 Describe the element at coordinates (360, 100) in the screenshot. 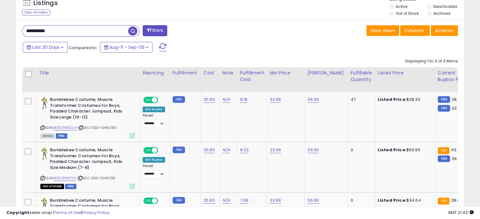

I see `div: 47` at that location.